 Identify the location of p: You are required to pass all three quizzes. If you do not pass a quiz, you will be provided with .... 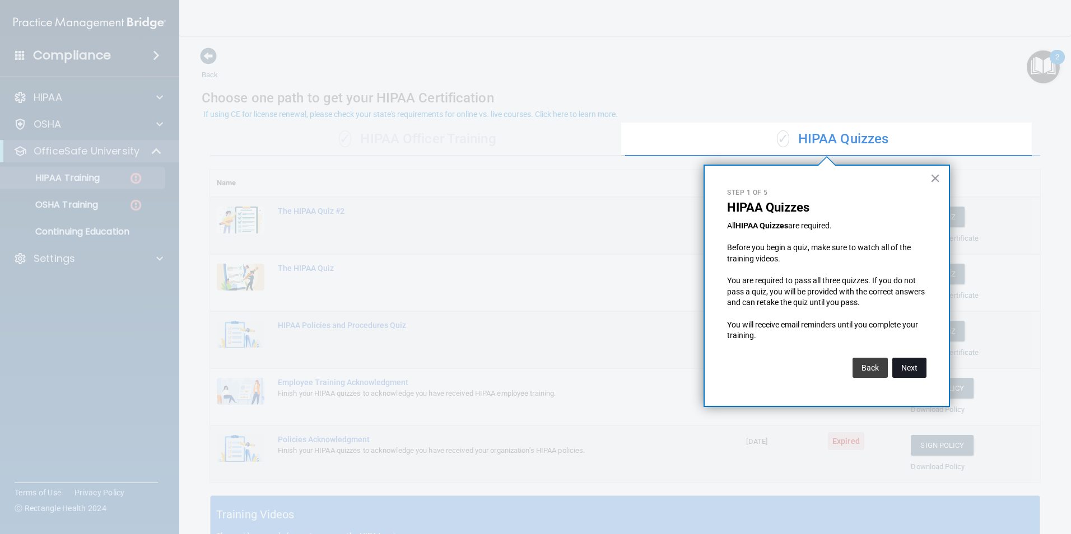
(827, 292).